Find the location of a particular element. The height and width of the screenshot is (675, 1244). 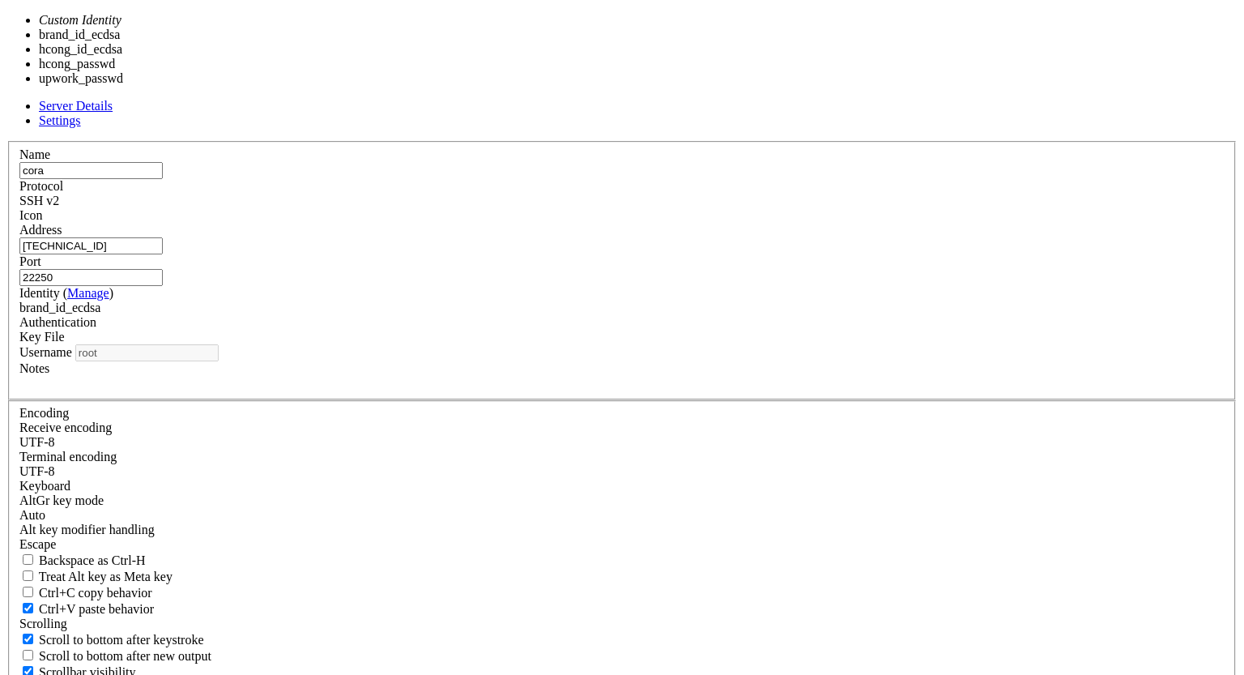

div: brand_id_ecdsa is located at coordinates (622, 308).